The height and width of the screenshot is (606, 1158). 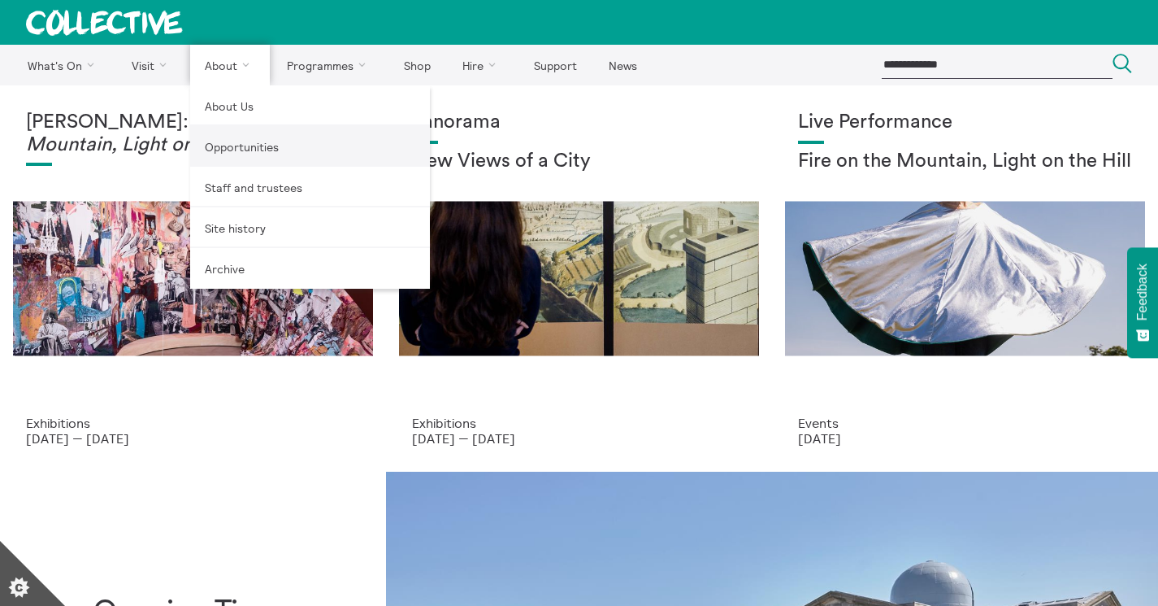 What do you see at coordinates (579, 123) in the screenshot?
I see `h1: Panorama` at bounding box center [579, 123].